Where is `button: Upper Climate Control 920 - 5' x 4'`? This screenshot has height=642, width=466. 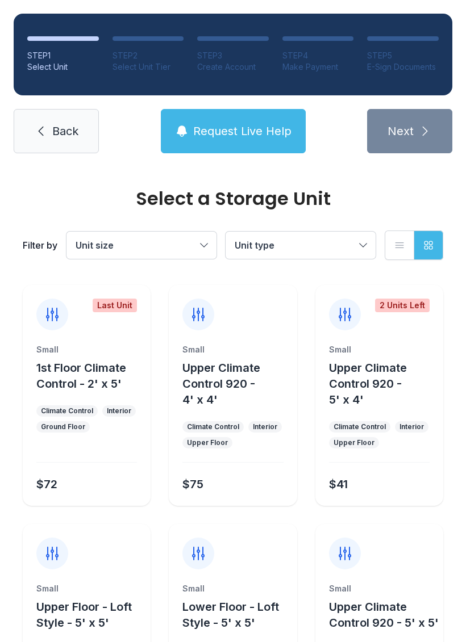 button: Upper Climate Control 920 - 5' x 4' is located at coordinates (383, 384).